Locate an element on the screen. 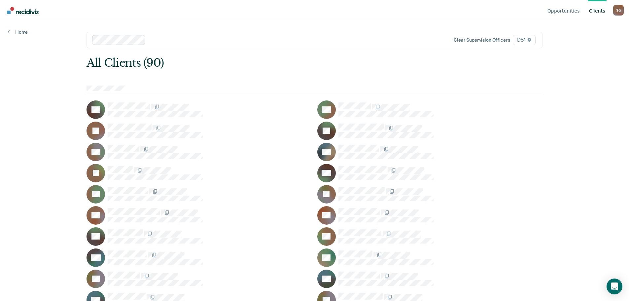  div: S G is located at coordinates (618, 10).